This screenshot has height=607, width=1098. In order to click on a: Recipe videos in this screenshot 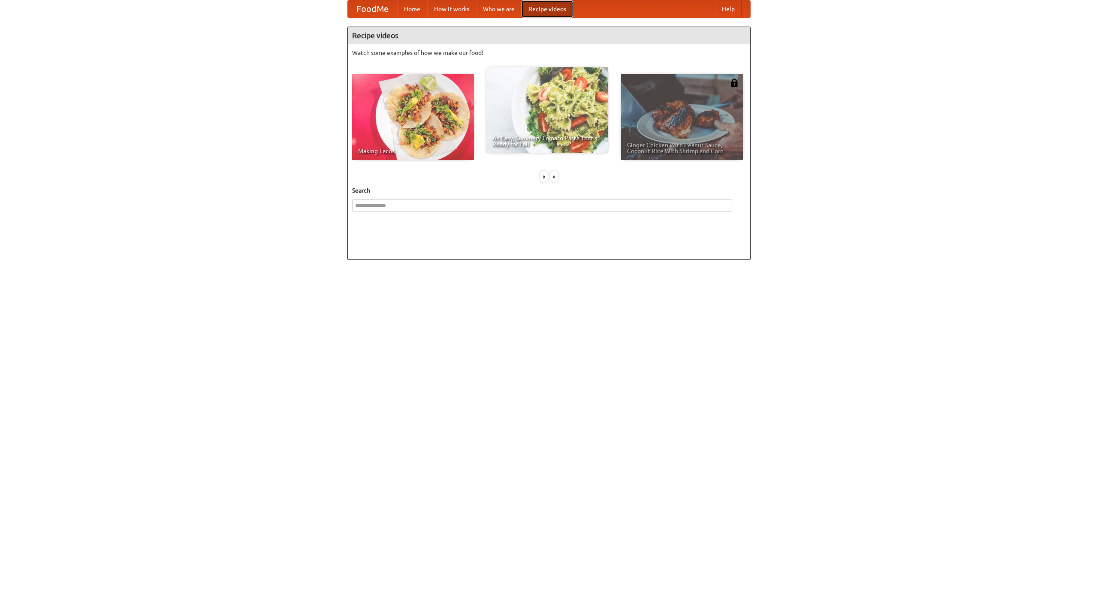, I will do `click(547, 9)`.